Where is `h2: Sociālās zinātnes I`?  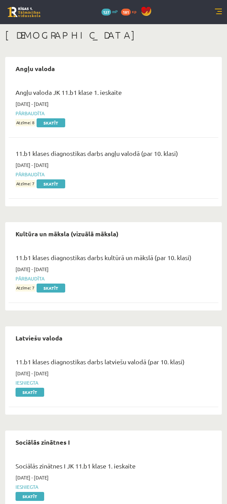
h2: Sociālās zinātnes I is located at coordinates (43, 442).